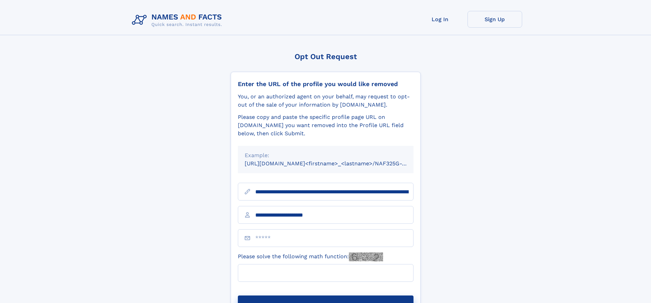  Describe the element at coordinates (440, 19) in the screenshot. I see `a: Log In` at that location.